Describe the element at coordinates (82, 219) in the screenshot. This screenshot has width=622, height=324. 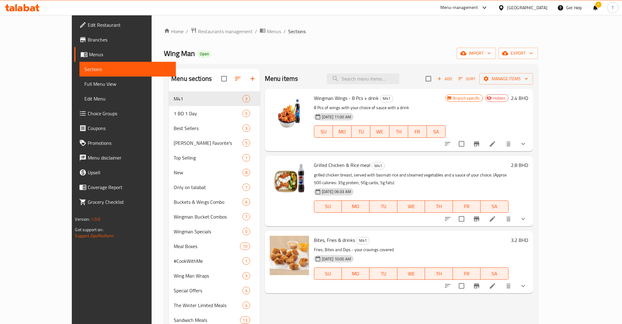
I see `span: Version:` at that location.